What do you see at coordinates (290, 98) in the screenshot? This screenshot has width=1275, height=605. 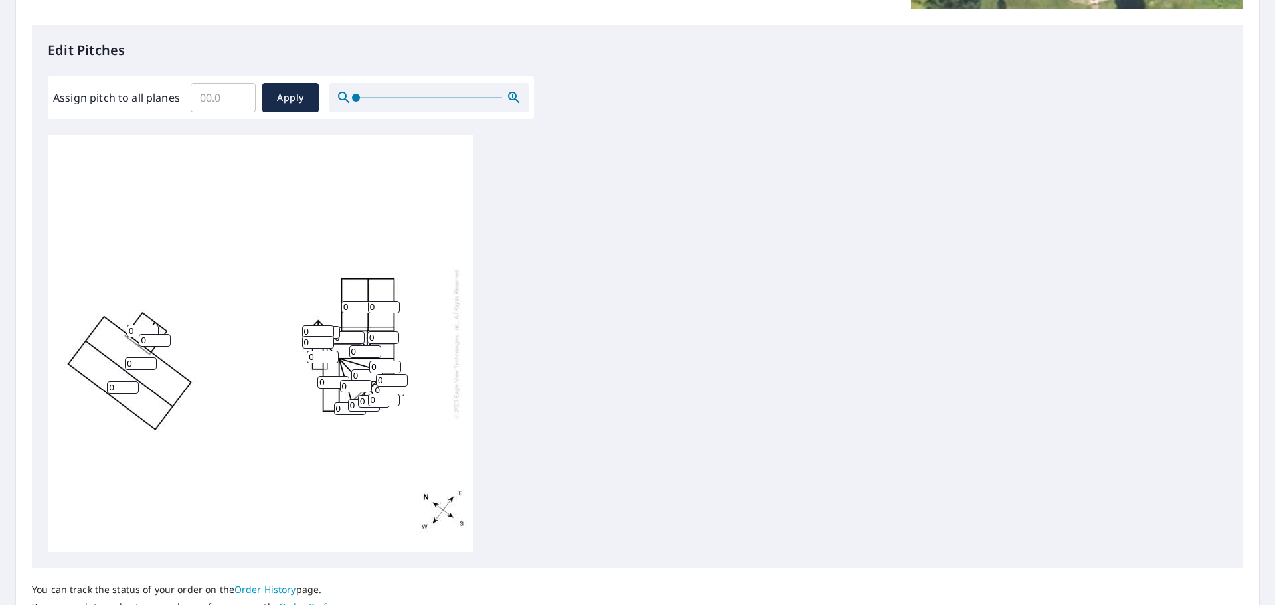 I see `button: Apply` at bounding box center [290, 98].